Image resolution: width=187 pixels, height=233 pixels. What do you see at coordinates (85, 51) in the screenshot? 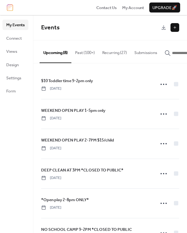
I see `button: Past (100+)` at bounding box center [85, 51].